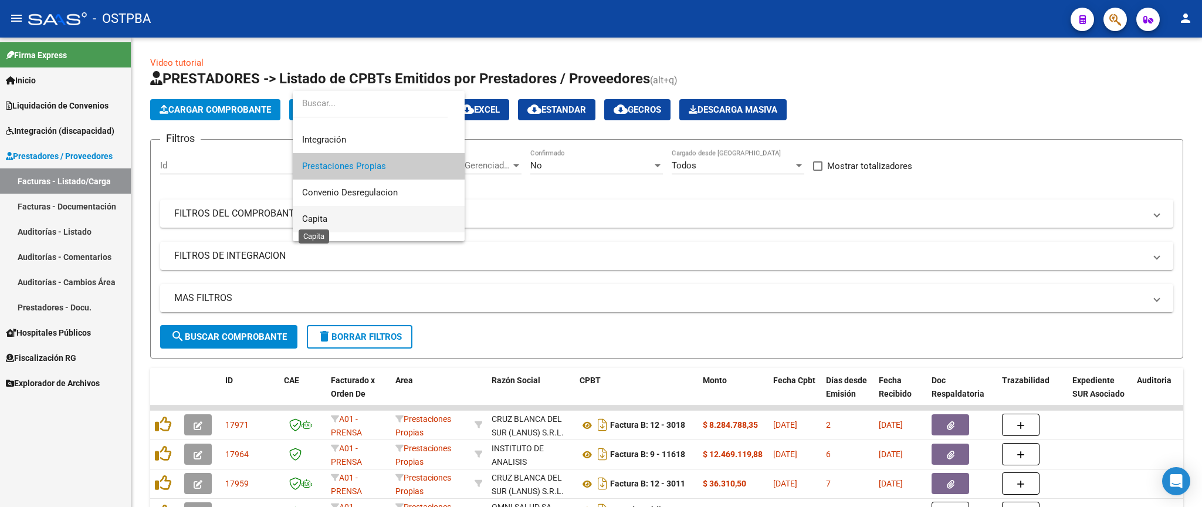 Image resolution: width=1202 pixels, height=507 pixels. What do you see at coordinates (319, 245) in the screenshot?
I see `span: Protesis` at bounding box center [319, 245].